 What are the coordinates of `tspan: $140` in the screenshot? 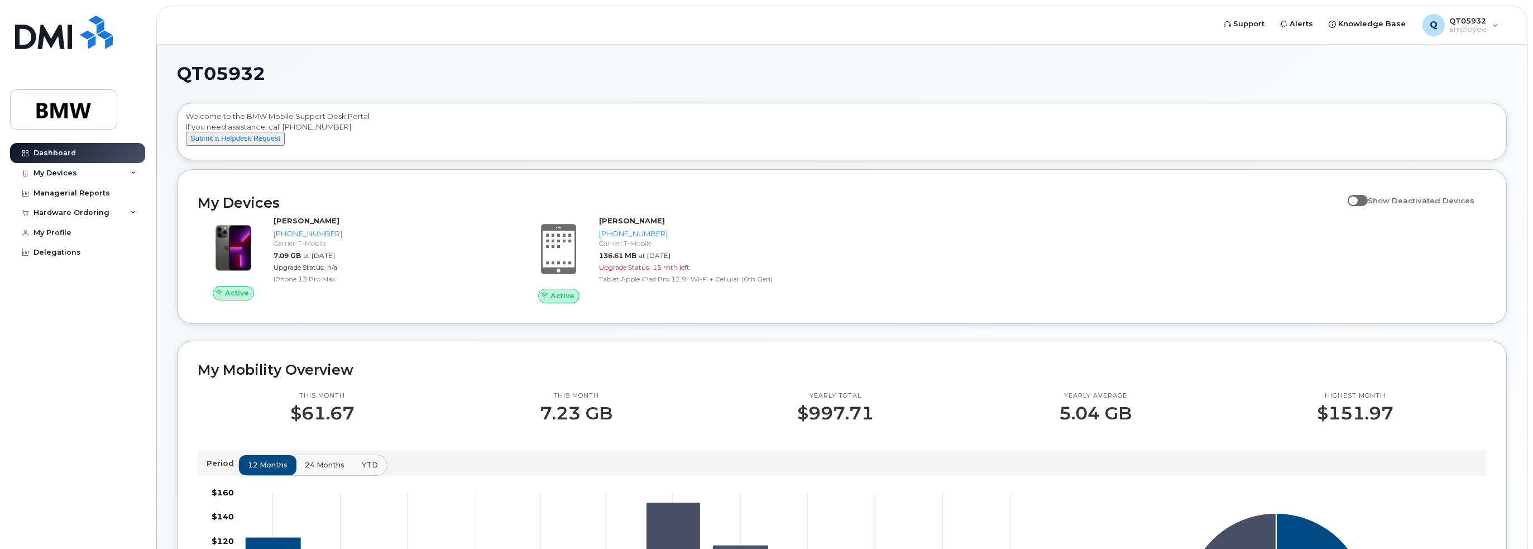 It's located at (223, 517).